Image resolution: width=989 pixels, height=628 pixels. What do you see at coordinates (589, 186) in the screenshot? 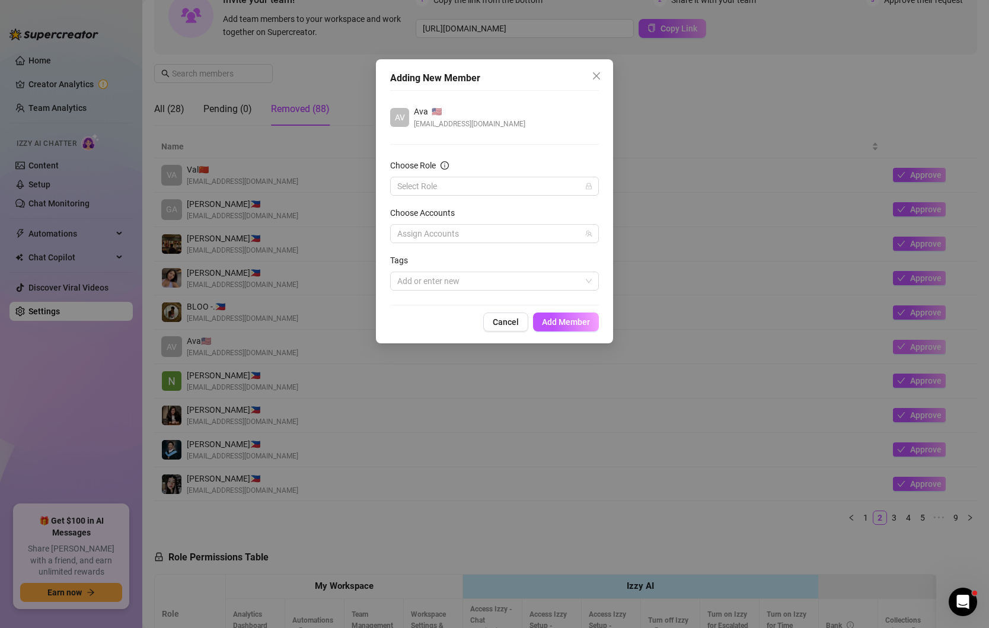
I see `span: lock` at bounding box center [589, 186].